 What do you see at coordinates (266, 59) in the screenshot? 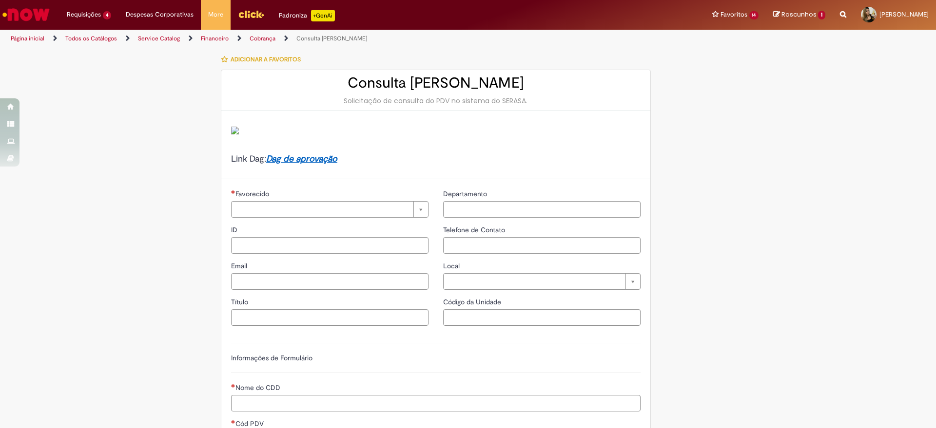
I see `span: Adicionar a Favoritos` at bounding box center [266, 59].